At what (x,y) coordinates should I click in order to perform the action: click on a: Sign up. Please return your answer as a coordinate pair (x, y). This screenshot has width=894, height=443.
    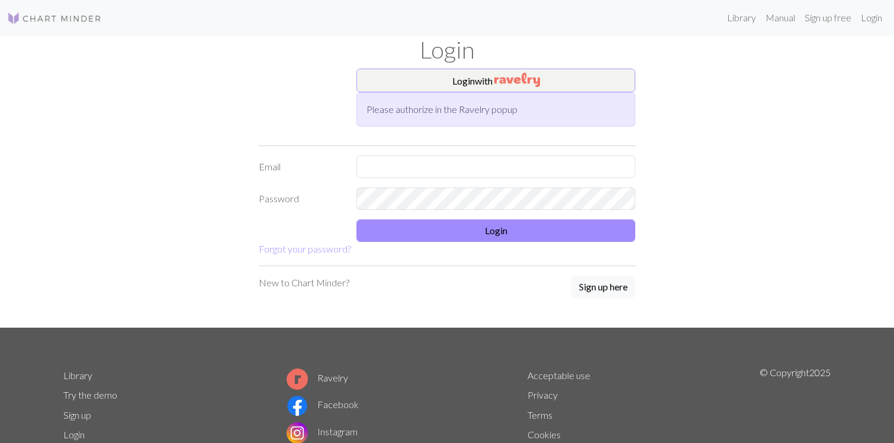
    Looking at the image, I should click on (77, 415).